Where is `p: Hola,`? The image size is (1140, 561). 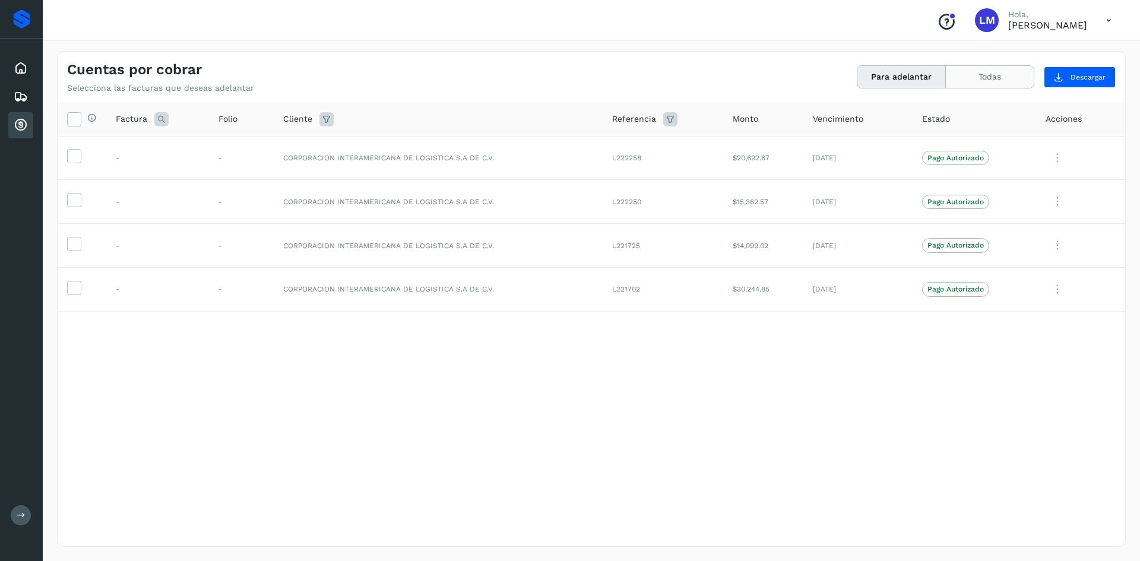 p: Hola, is located at coordinates (1047, 14).